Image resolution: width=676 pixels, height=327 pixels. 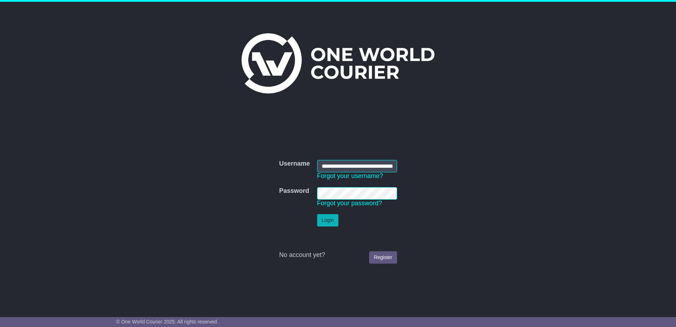 I want to click on a: Forgot your password?, so click(x=350, y=203).